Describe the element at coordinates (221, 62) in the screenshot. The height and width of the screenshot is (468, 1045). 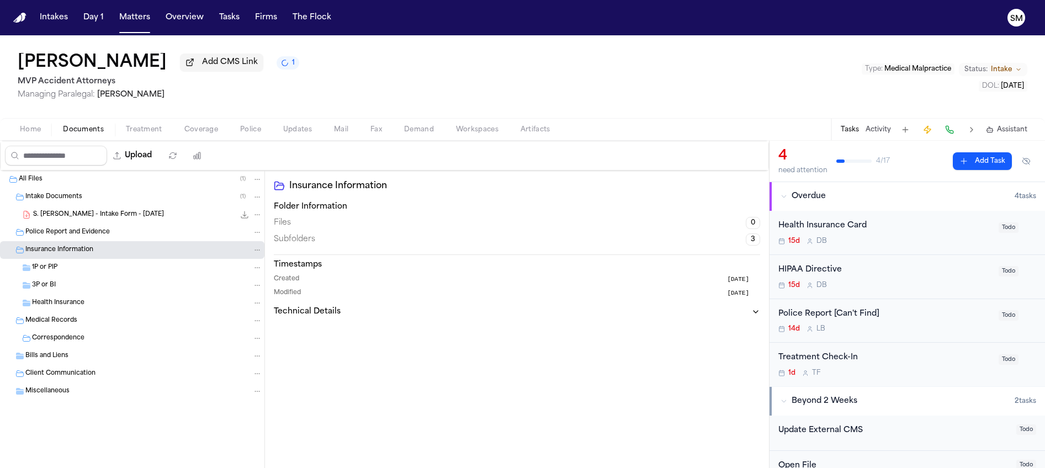
I see `button: Add CMS Link` at that location.